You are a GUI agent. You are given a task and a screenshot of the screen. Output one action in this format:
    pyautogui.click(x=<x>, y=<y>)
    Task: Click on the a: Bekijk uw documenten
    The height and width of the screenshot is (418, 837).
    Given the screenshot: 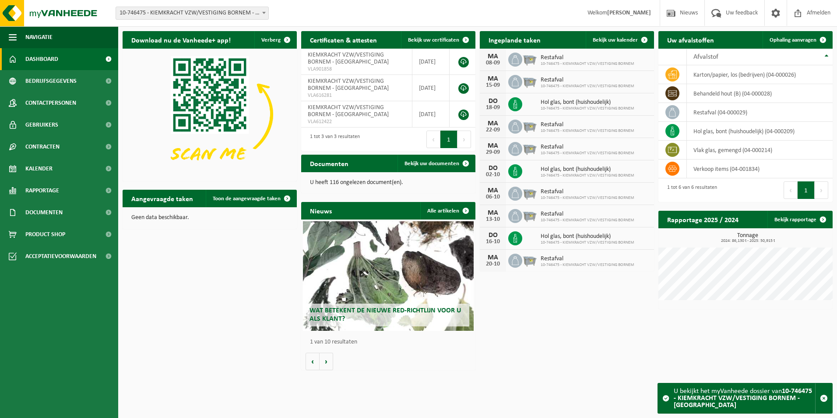 What is the action you would take?
    pyautogui.click(x=436, y=163)
    